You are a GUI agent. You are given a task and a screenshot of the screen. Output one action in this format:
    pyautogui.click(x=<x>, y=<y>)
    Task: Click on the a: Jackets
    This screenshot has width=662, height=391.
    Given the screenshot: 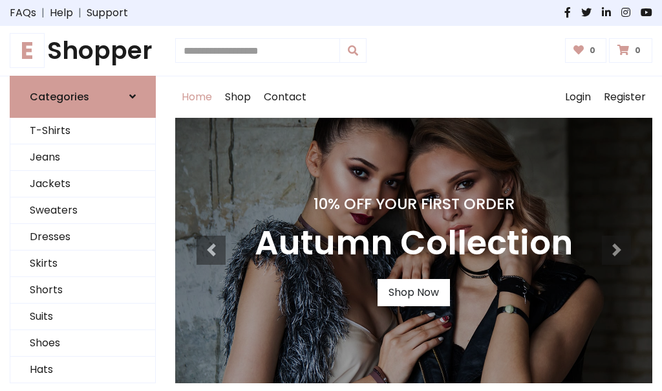 What is the action you would take?
    pyautogui.click(x=83, y=184)
    